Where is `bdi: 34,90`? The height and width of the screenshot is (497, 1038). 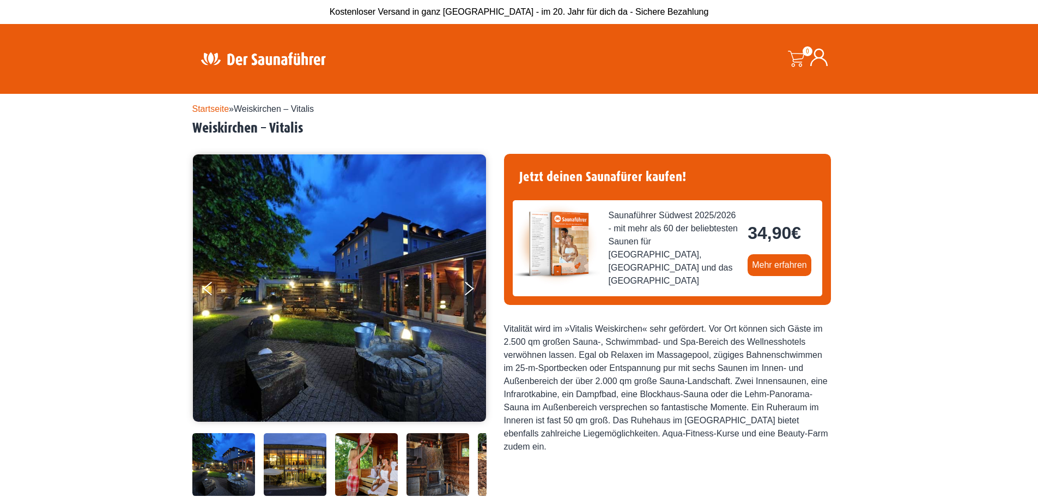
bdi: 34,90 is located at coordinates (775, 233).